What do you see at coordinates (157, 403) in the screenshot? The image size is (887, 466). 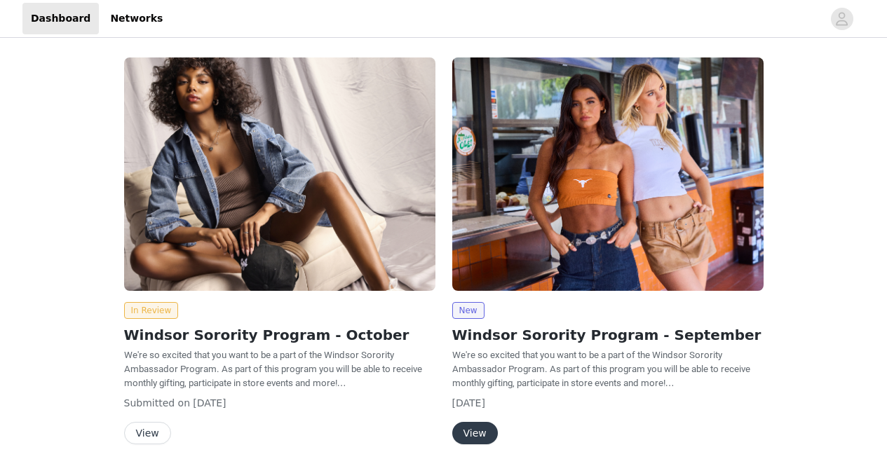 I see `span: Submitted on` at bounding box center [157, 403].